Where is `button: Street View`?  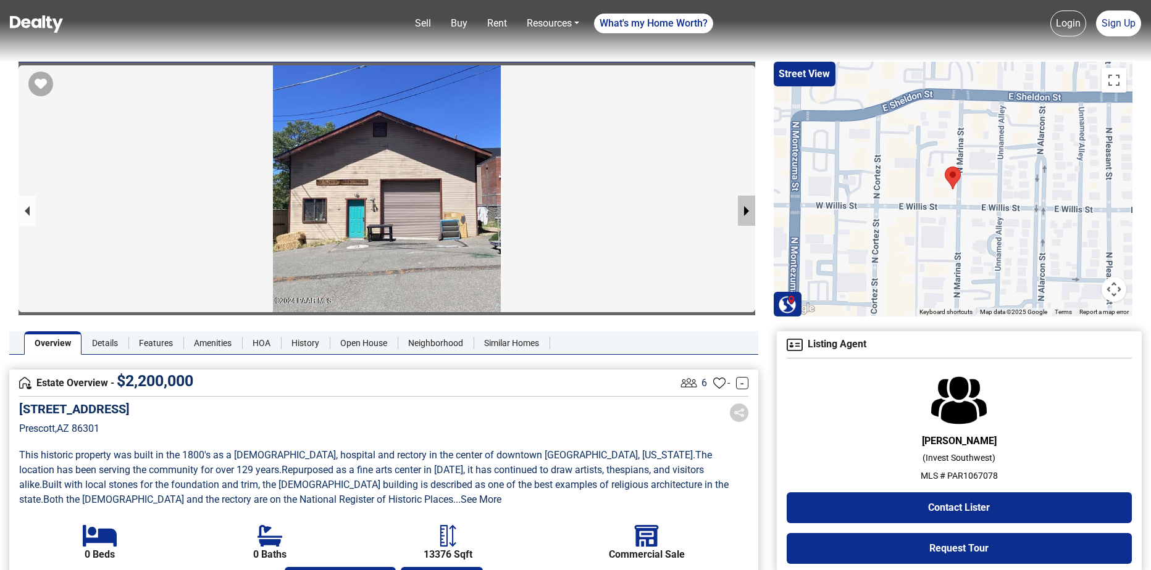 button: Street View is located at coordinates (804, 74).